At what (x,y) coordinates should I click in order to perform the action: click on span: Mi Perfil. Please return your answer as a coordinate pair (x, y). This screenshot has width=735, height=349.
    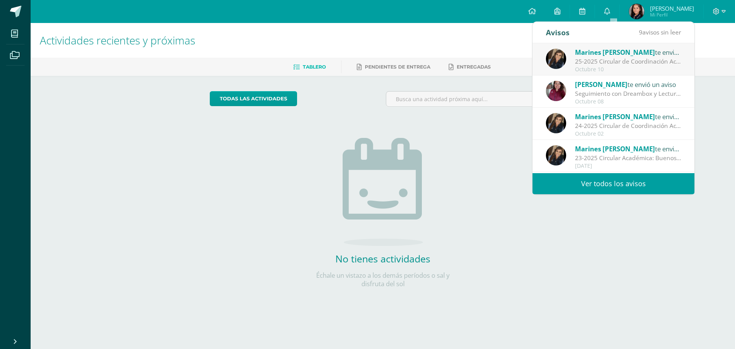
    Looking at the image, I should click on (672, 15).